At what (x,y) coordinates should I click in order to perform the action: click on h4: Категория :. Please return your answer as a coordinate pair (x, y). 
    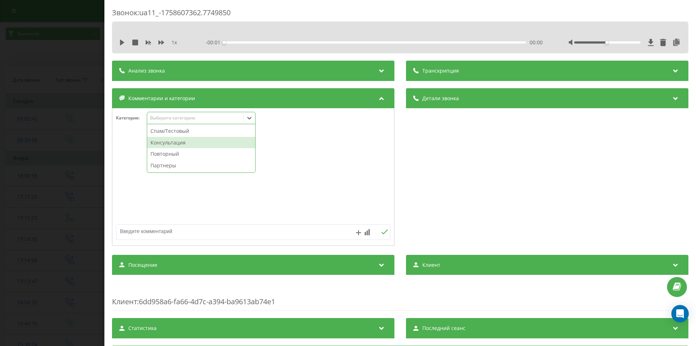
    Looking at the image, I should click on (131, 118).